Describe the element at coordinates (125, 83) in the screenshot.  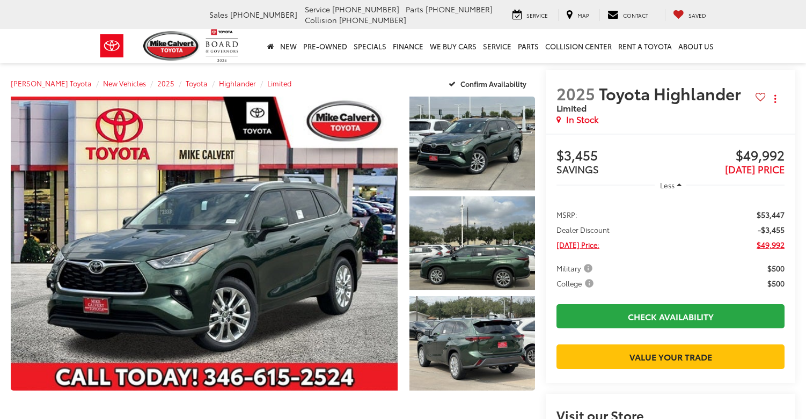
I see `span: New Vehicles` at that location.